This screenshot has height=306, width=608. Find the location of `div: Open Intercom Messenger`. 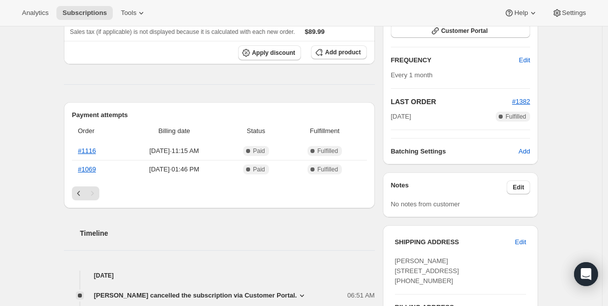

div: Open Intercom Messenger is located at coordinates (586, 274).